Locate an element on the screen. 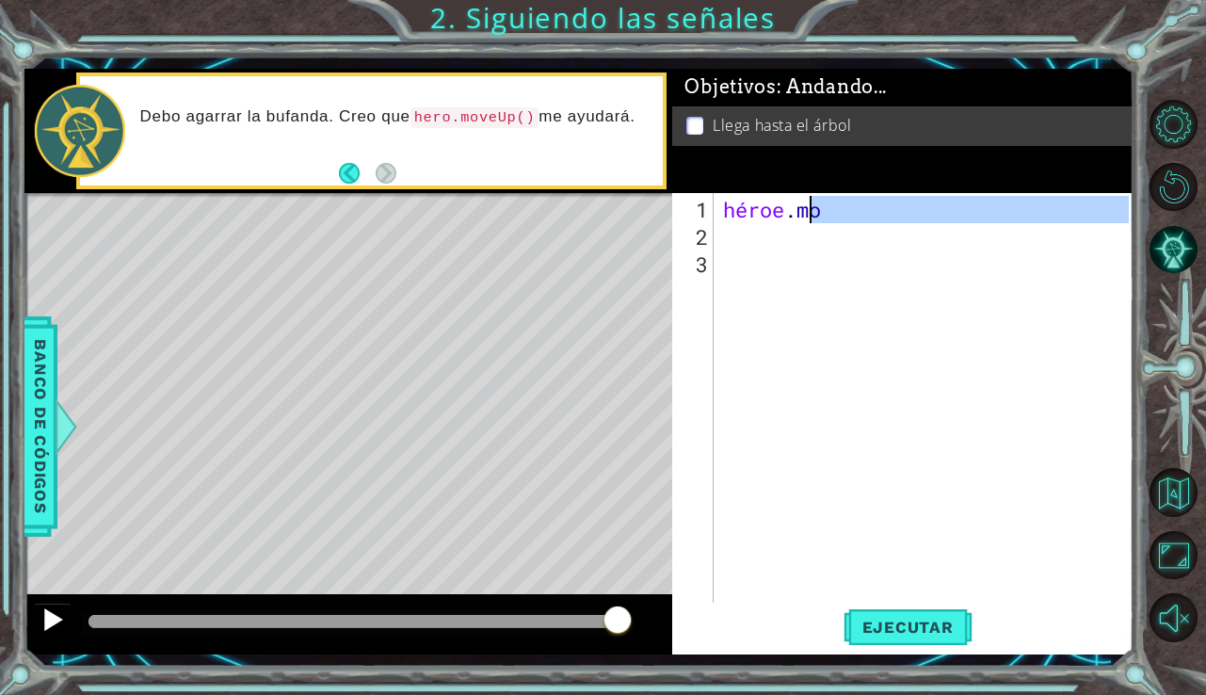 The height and width of the screenshot is (695, 1206). code: hero.moveUp() is located at coordinates (474, 118).